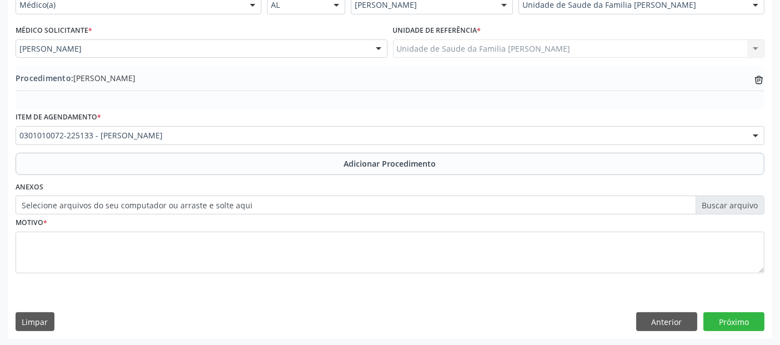 The width and height of the screenshot is (780, 345). Describe the element at coordinates (666, 321) in the screenshot. I see `button: Anterior` at that location.